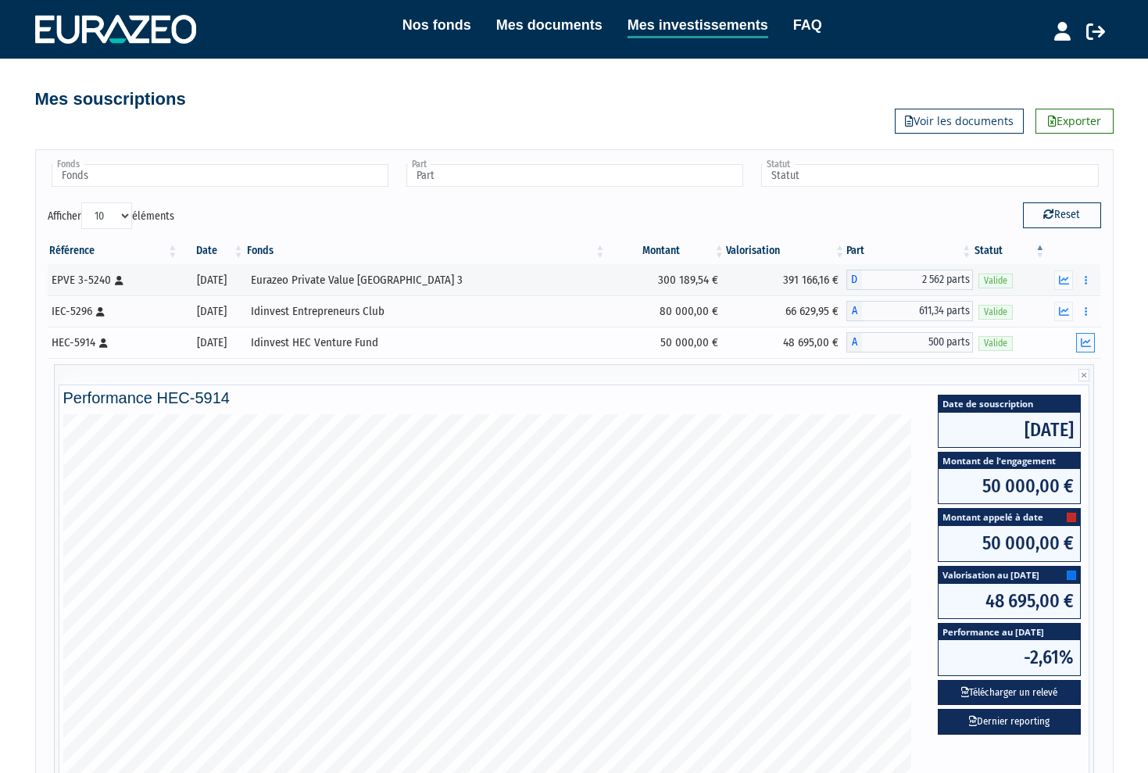 Image resolution: width=1148 pixels, height=773 pixels. What do you see at coordinates (1009, 692) in the screenshot?
I see `button: Télécharger un relevé` at bounding box center [1009, 692].